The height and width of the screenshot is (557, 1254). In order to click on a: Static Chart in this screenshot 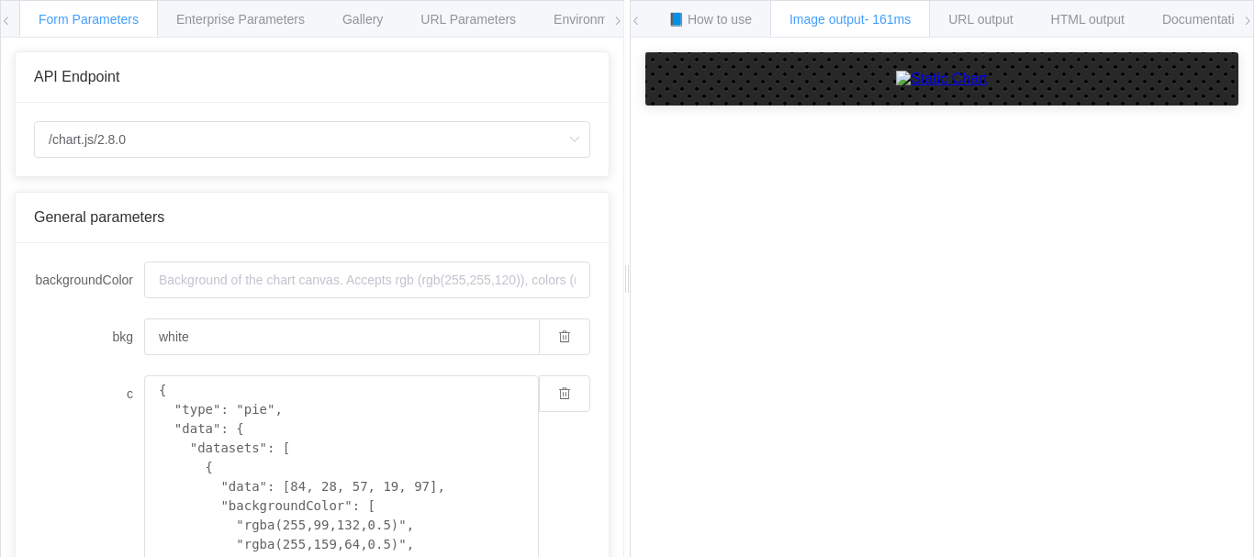, I will do `click(942, 79)`.